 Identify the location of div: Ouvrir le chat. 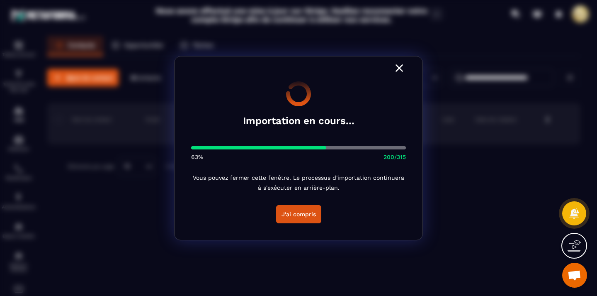
(575, 275).